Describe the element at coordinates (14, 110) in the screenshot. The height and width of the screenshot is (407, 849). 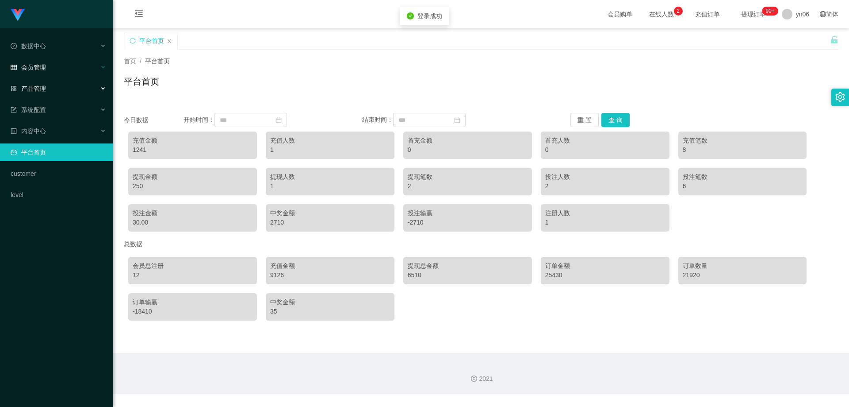
I see `i: 图标: form` at that location.